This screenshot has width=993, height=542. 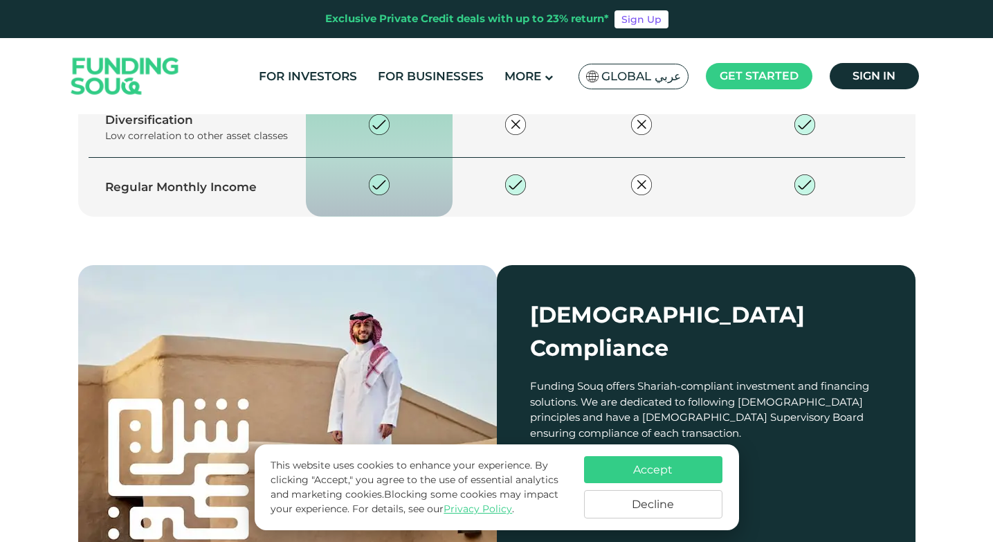 What do you see at coordinates (308, 76) in the screenshot?
I see `a: For Investors` at bounding box center [308, 76].